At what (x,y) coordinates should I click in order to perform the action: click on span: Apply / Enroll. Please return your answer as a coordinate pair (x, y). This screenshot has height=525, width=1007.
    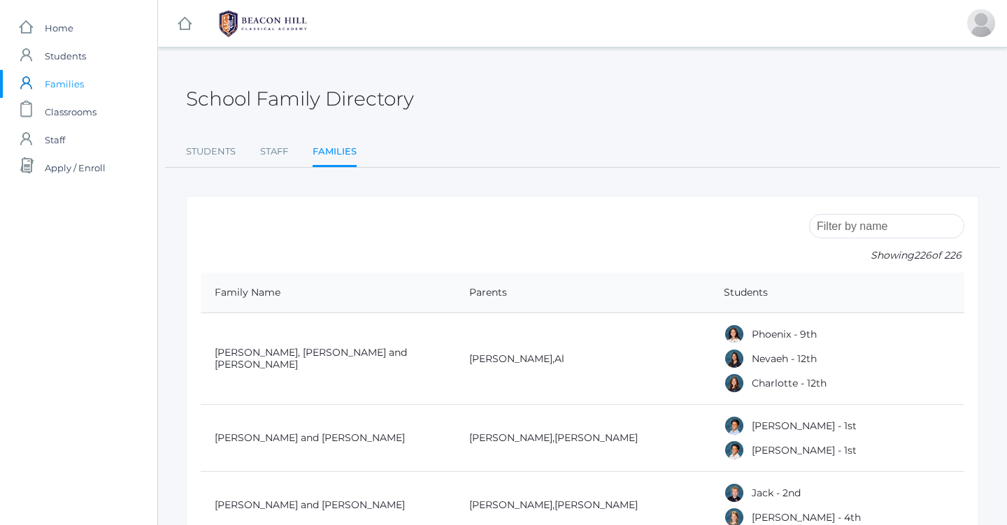
    Looking at the image, I should click on (75, 168).